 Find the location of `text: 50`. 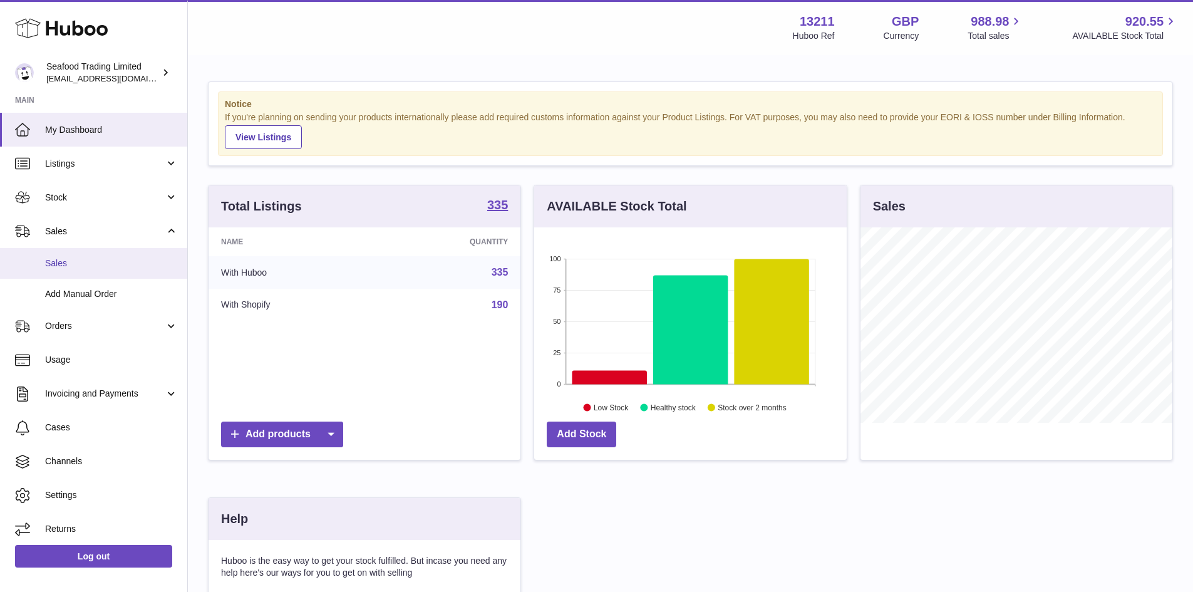

text: 50 is located at coordinates (558, 321).